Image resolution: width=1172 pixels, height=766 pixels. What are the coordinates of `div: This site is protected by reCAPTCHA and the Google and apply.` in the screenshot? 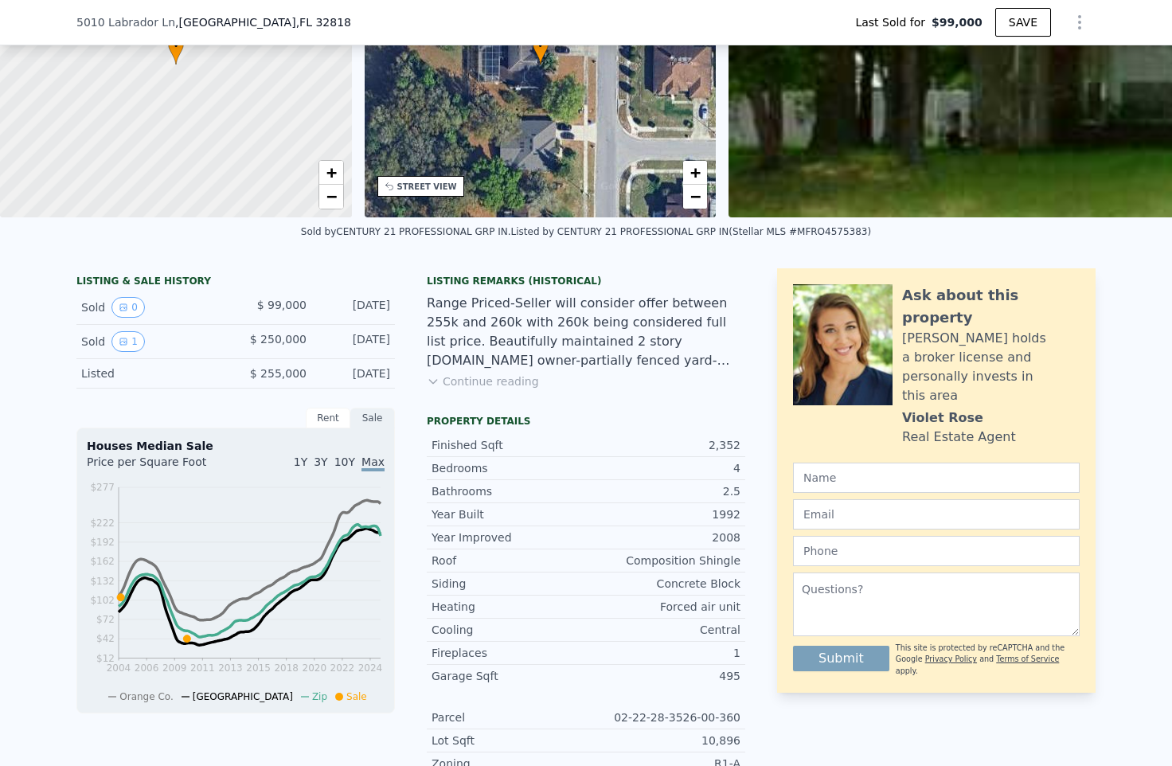 It's located at (987, 659).